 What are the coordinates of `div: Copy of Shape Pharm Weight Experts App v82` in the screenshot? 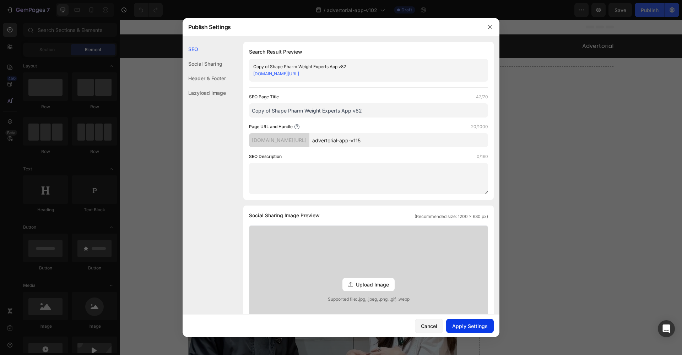 It's located at (363, 67).